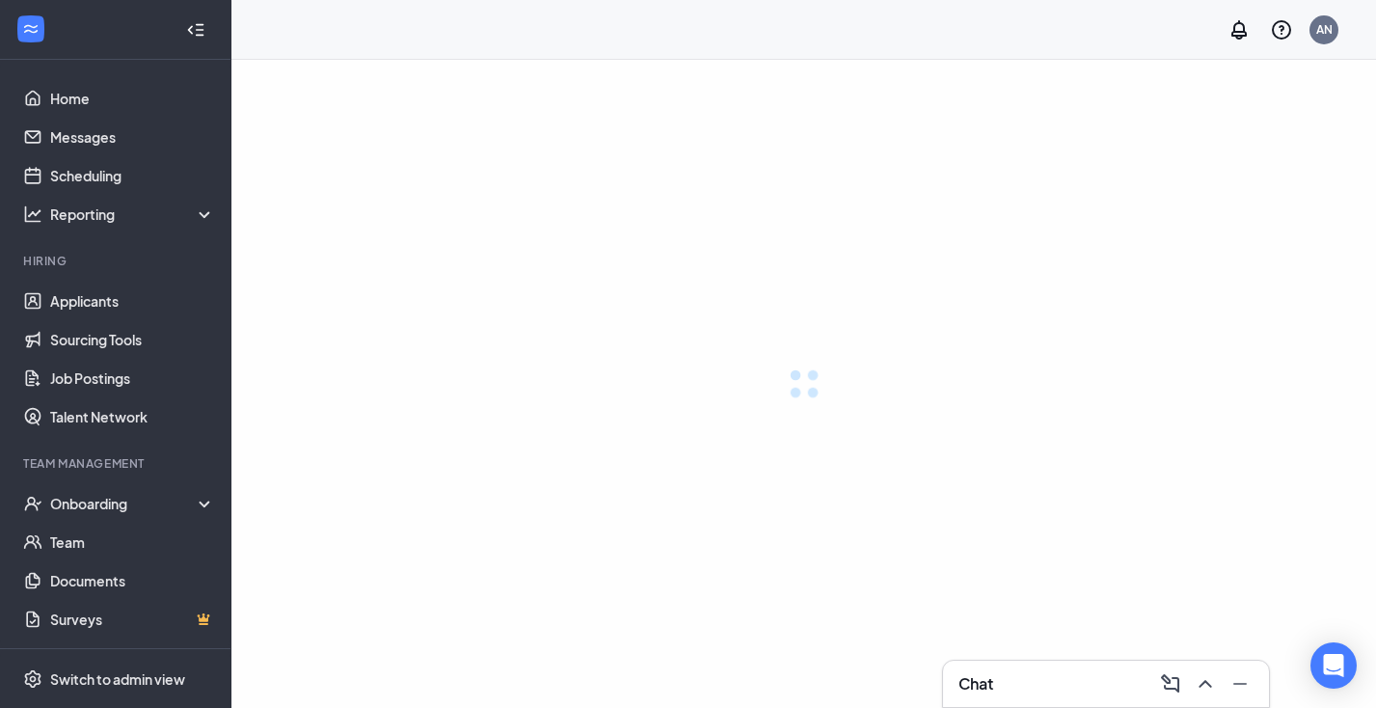  What do you see at coordinates (132, 339) in the screenshot?
I see `a: Sourcing Tools` at bounding box center [132, 339].